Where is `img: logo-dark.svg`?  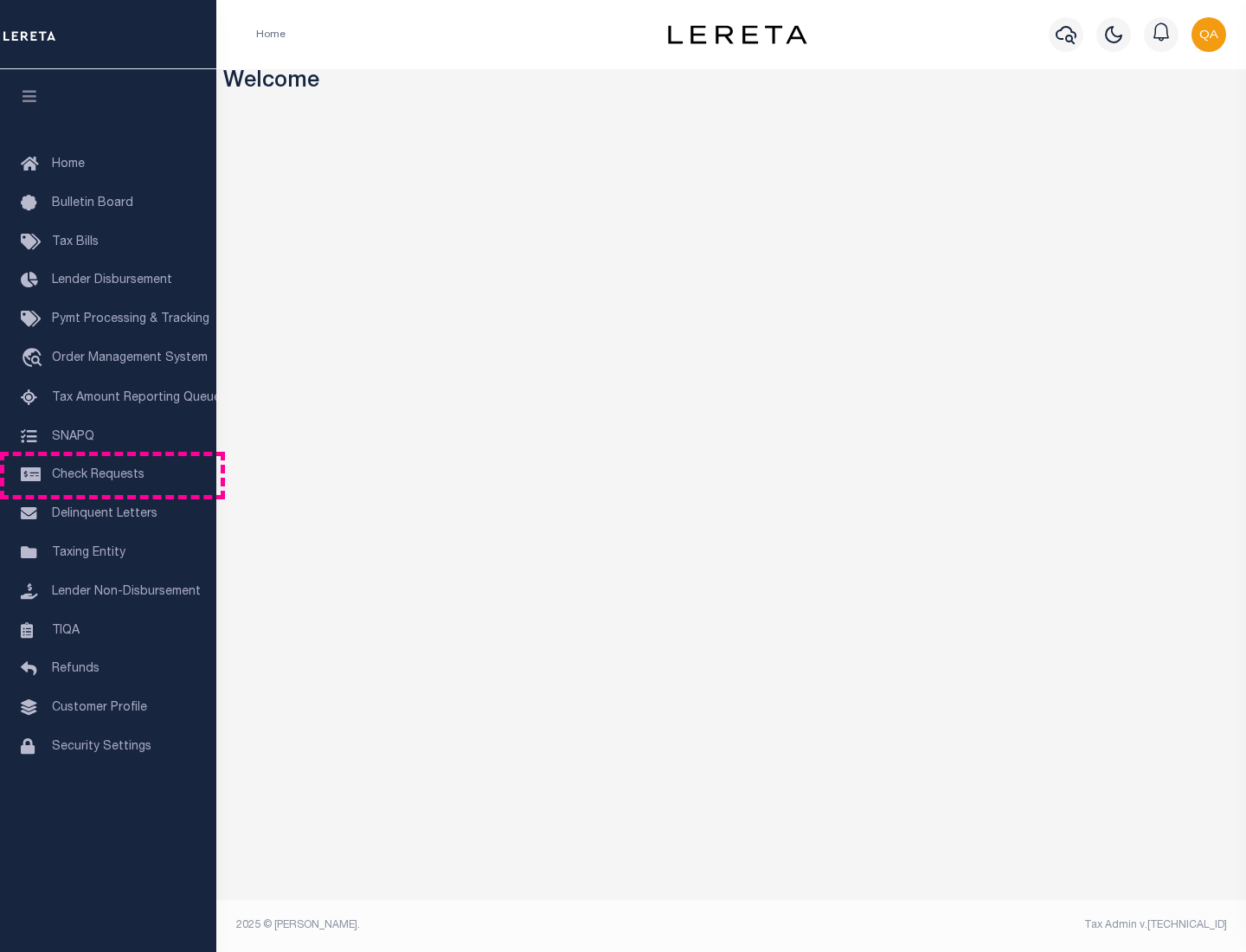 img: logo-dark.svg is located at coordinates (737, 34).